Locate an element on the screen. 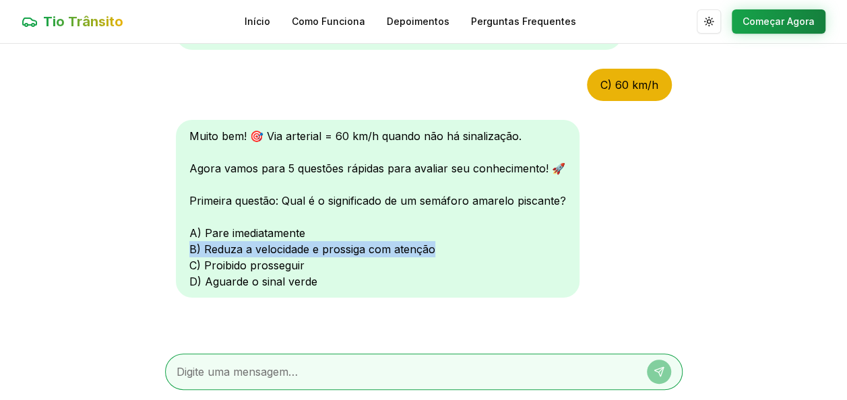  a: Início is located at coordinates (257, 22).